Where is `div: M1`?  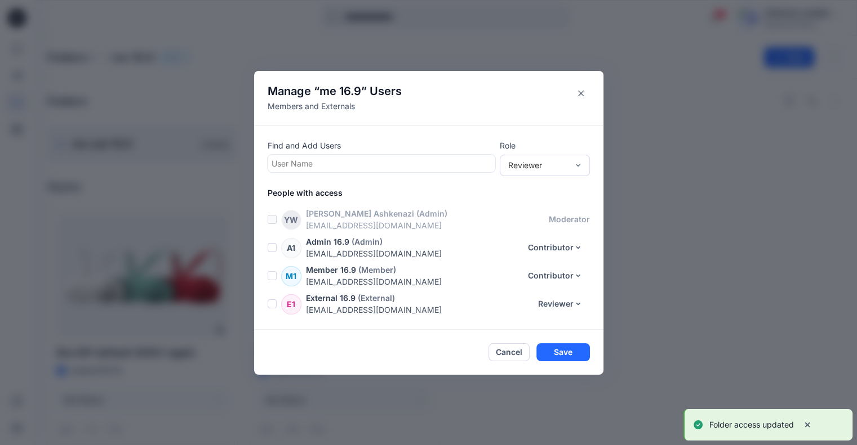 div: M1 is located at coordinates (291, 277).